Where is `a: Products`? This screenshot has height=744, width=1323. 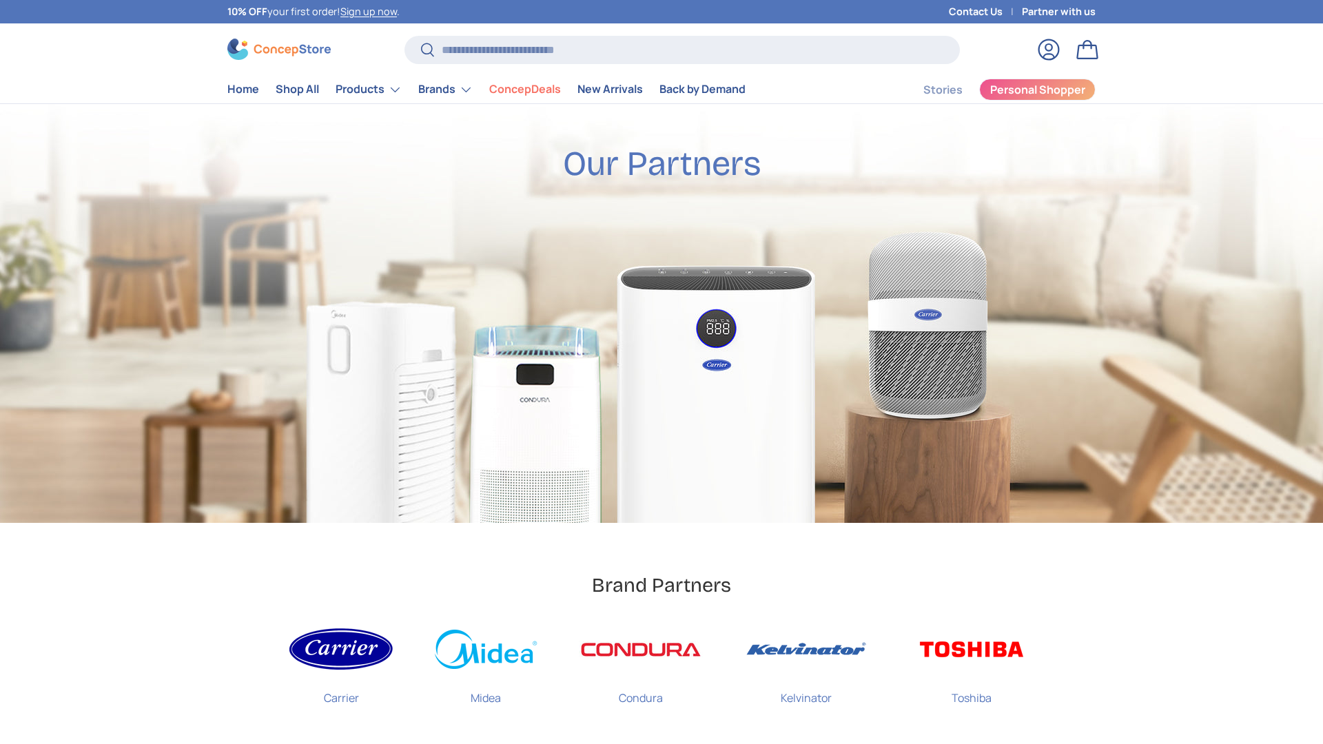
a: Products is located at coordinates (369, 90).